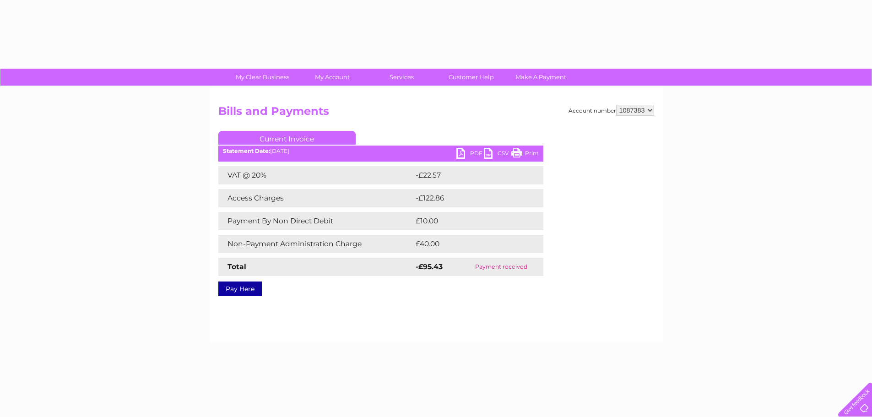 This screenshot has height=417, width=872. Describe the element at coordinates (240, 289) in the screenshot. I see `a: Pay Here` at that location.